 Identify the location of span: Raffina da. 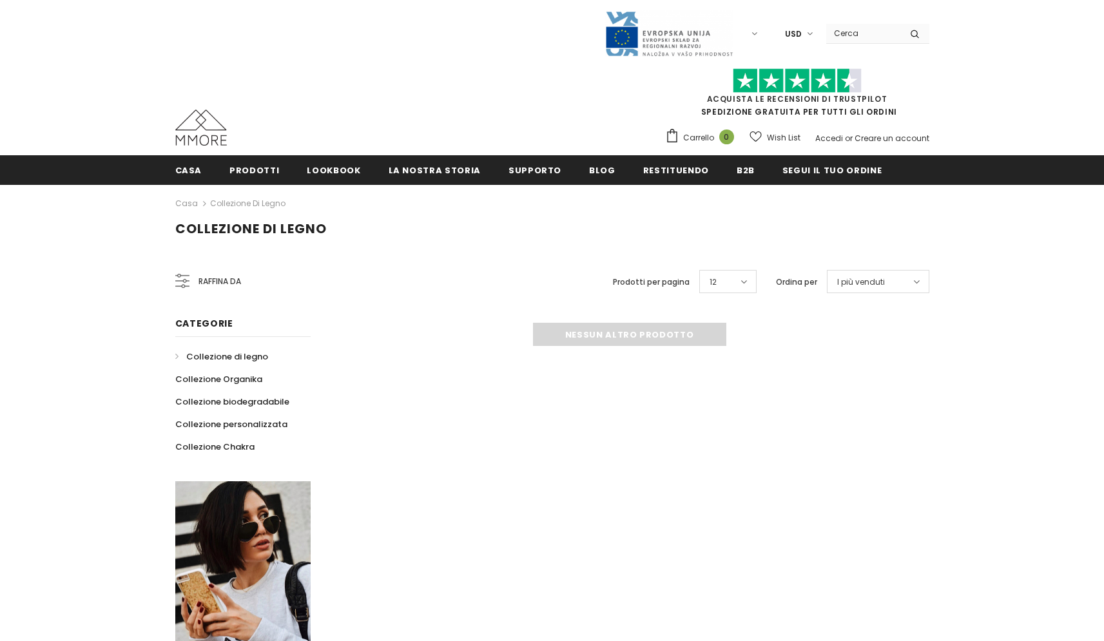
(220, 282).